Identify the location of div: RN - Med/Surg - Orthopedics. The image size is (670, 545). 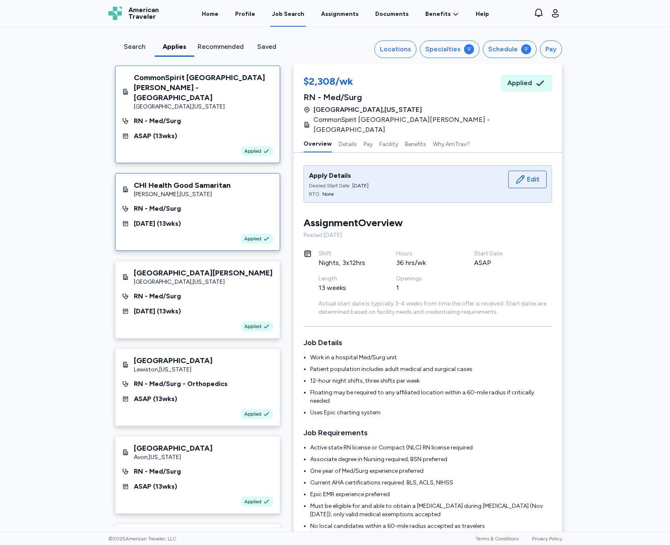
(181, 384).